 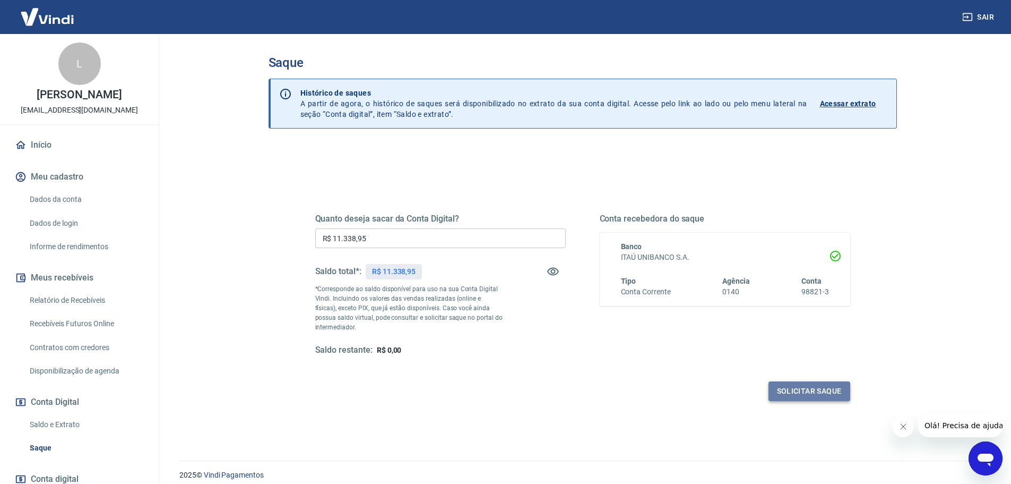 What do you see at coordinates (848, 104) in the screenshot?
I see `p: Acessar extrato` at bounding box center [848, 104].